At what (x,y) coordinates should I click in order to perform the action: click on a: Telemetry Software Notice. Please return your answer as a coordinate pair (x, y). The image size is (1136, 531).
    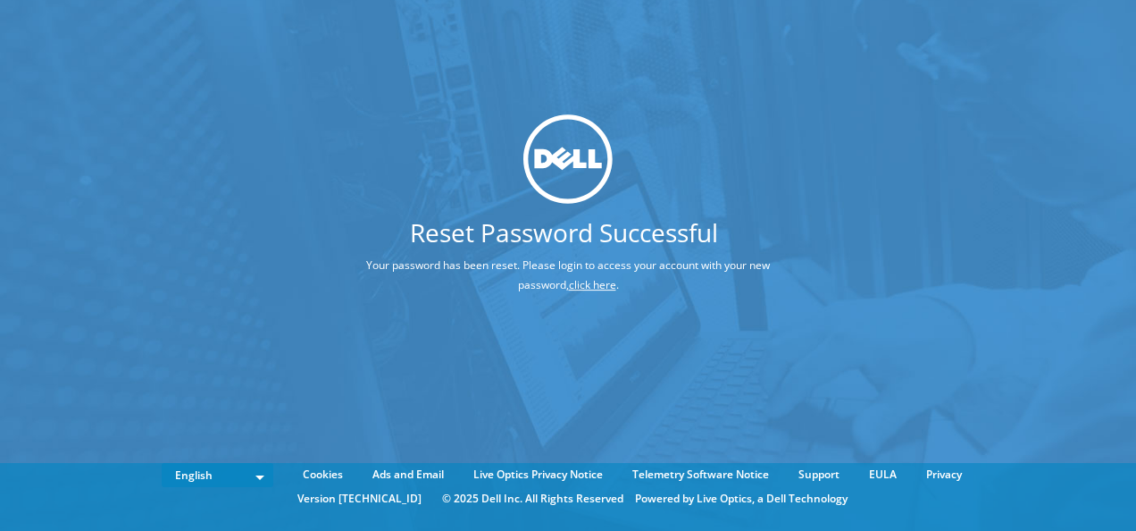
    Looking at the image, I should click on (700, 474).